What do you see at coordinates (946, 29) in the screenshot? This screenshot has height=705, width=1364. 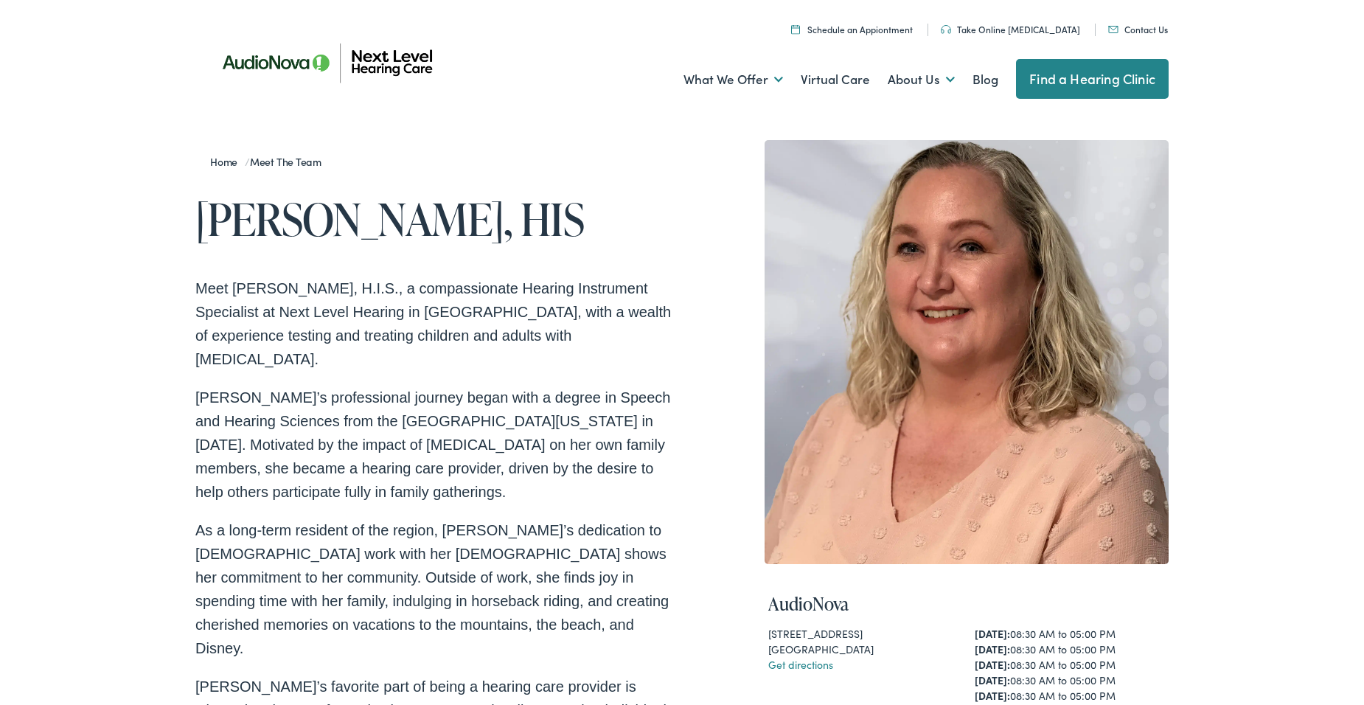 I see `img: An icon symbolizing headphones, colored in teal, suggests audio-related services or features.` at bounding box center [946, 29].